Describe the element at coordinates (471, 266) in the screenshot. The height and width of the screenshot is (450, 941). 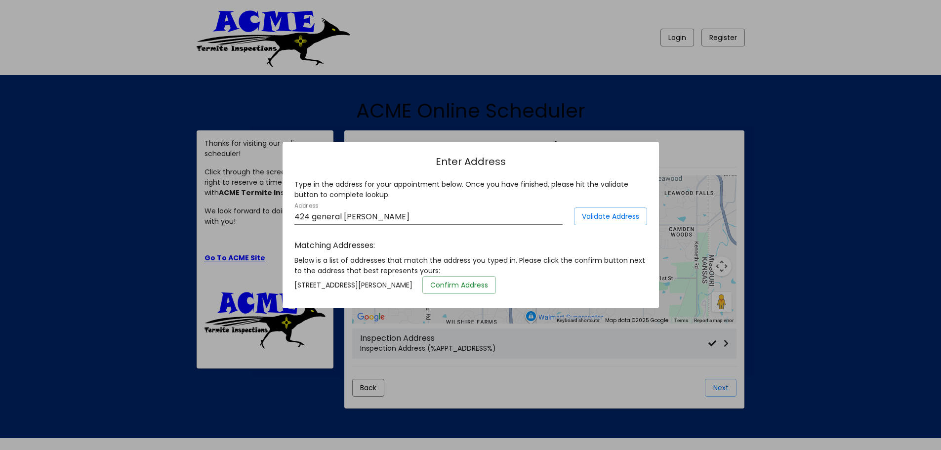
I see `div: Below is a list of addresses that match the address you typed in. Please click the confirm button...` at that location.